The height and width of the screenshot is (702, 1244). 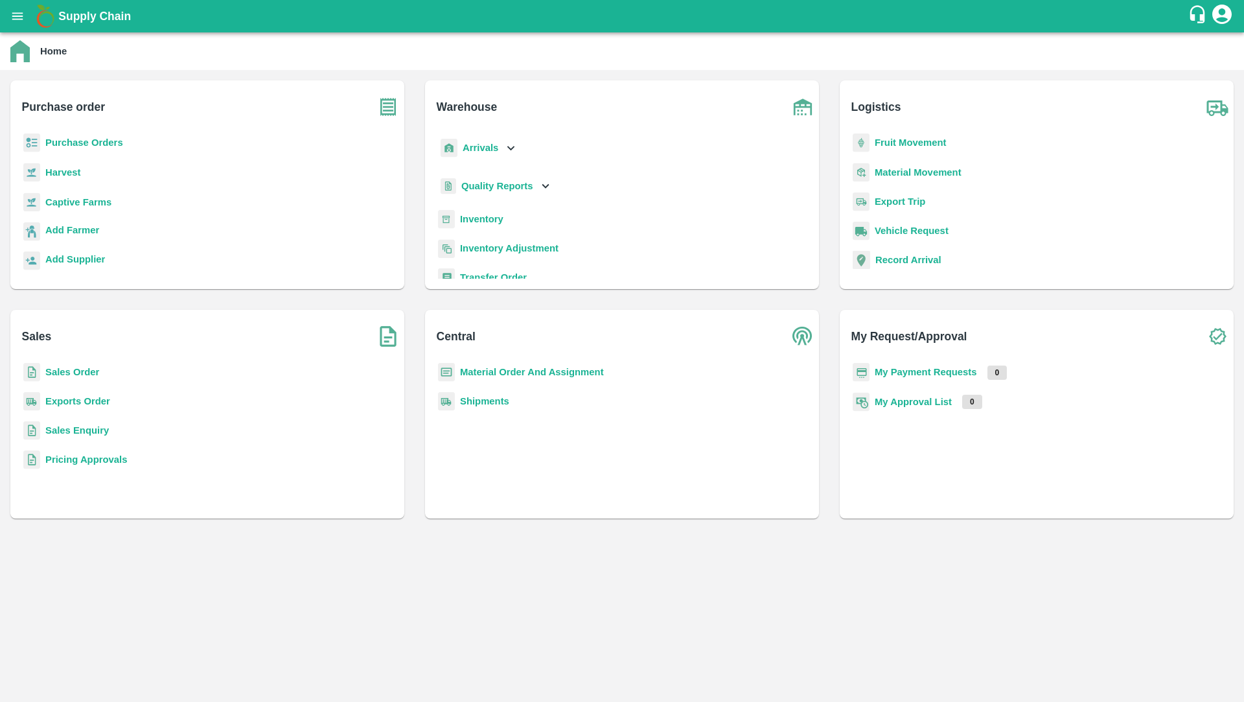 I want to click on b: Sales Enquiry, so click(x=77, y=430).